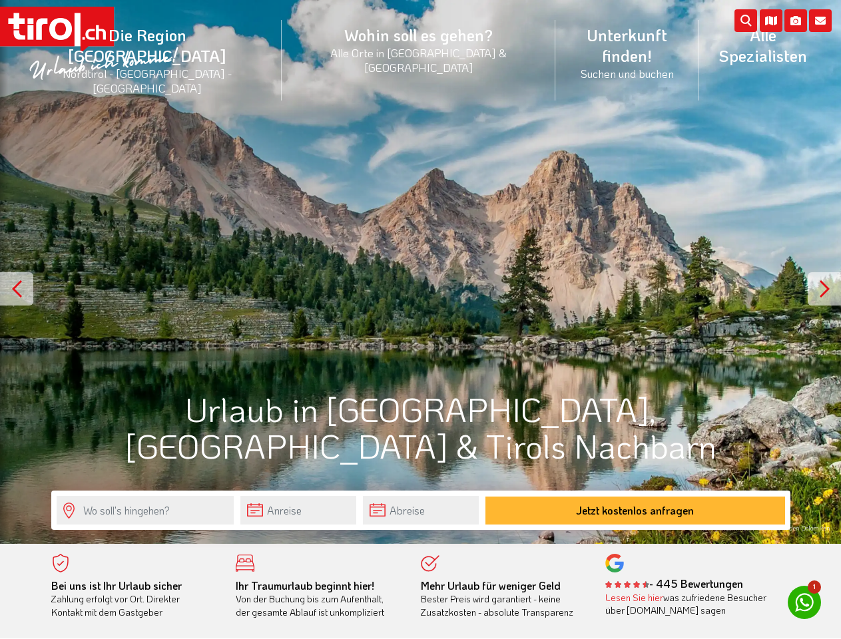 The image size is (841, 639). What do you see at coordinates (627, 53) in the screenshot?
I see `a: Unterkunft finden!Suchen und buchen` at bounding box center [627, 53].